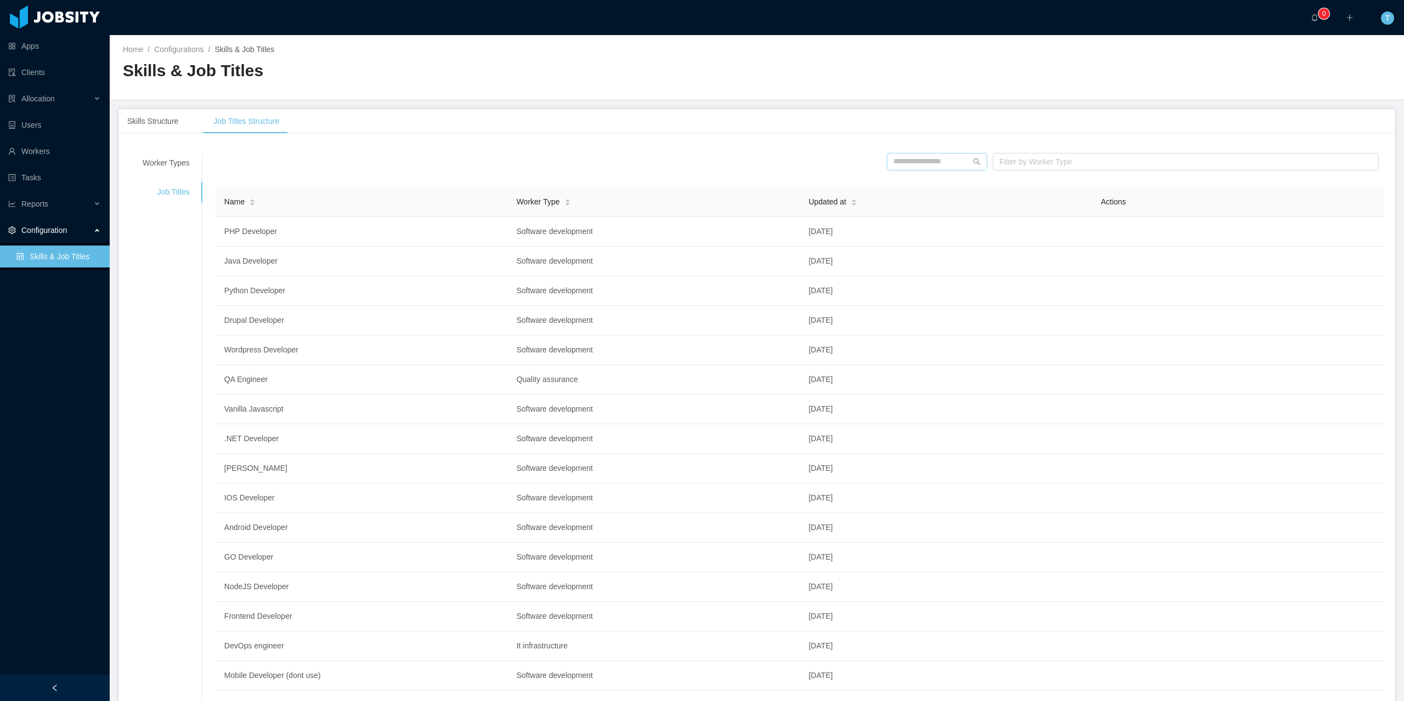  I want to click on i: icon: search, so click(976, 162).